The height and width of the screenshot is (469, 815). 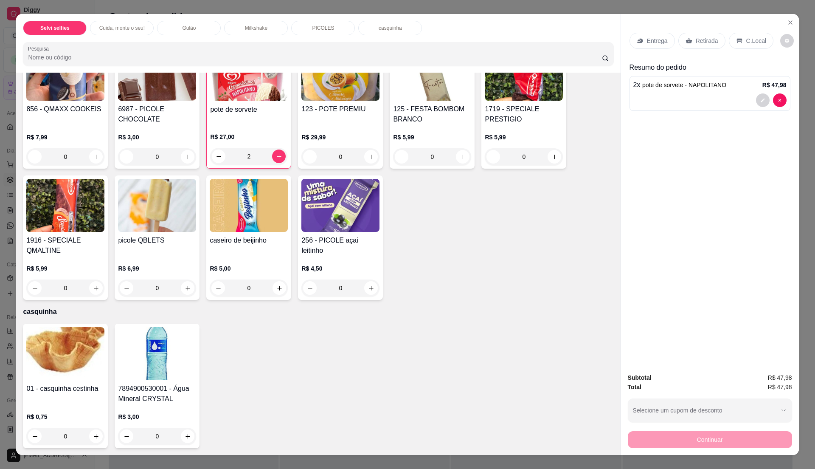 What do you see at coordinates (710, 68) in the screenshot?
I see `p: Resumo do pedido` at bounding box center [710, 68].